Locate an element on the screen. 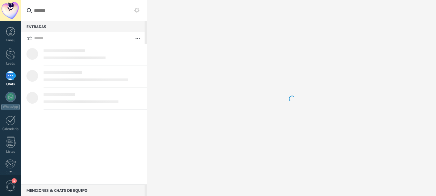 Image resolution: width=436 pixels, height=196 pixels. div: Entradas is located at coordinates (83, 26).